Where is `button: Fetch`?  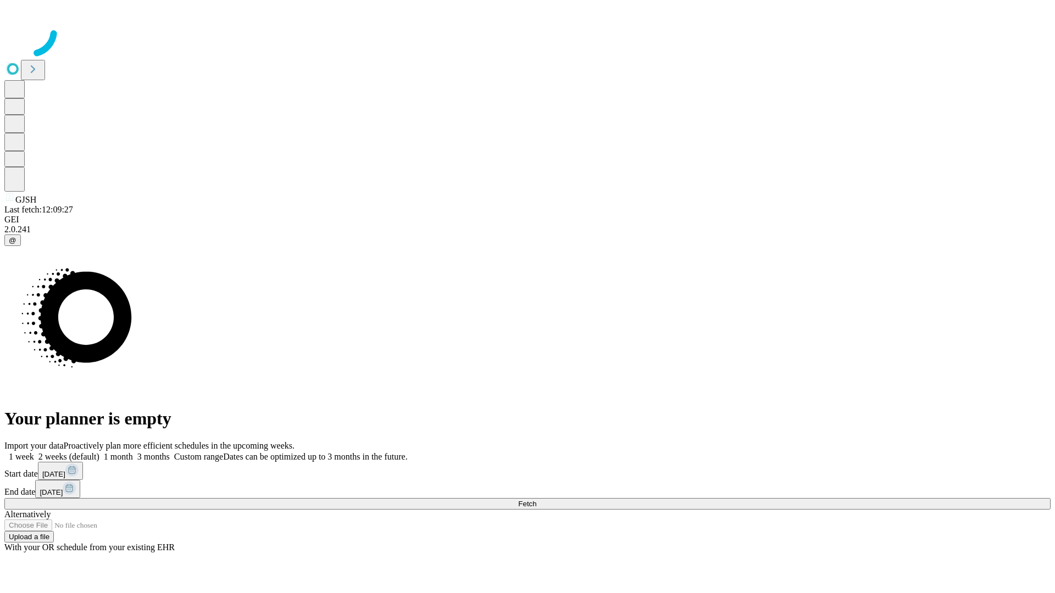
button: Fetch is located at coordinates (527, 504).